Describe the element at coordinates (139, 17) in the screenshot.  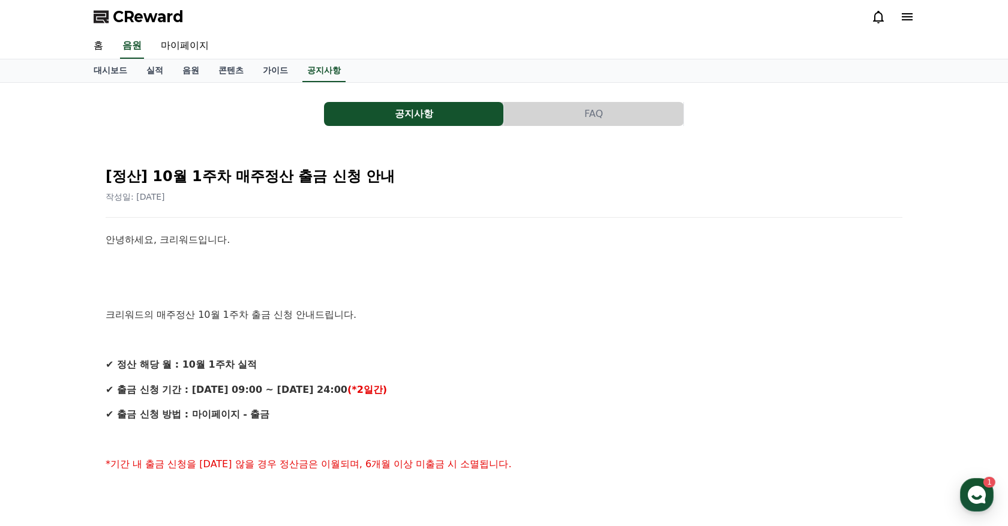
I see `a: CReward` at that location.